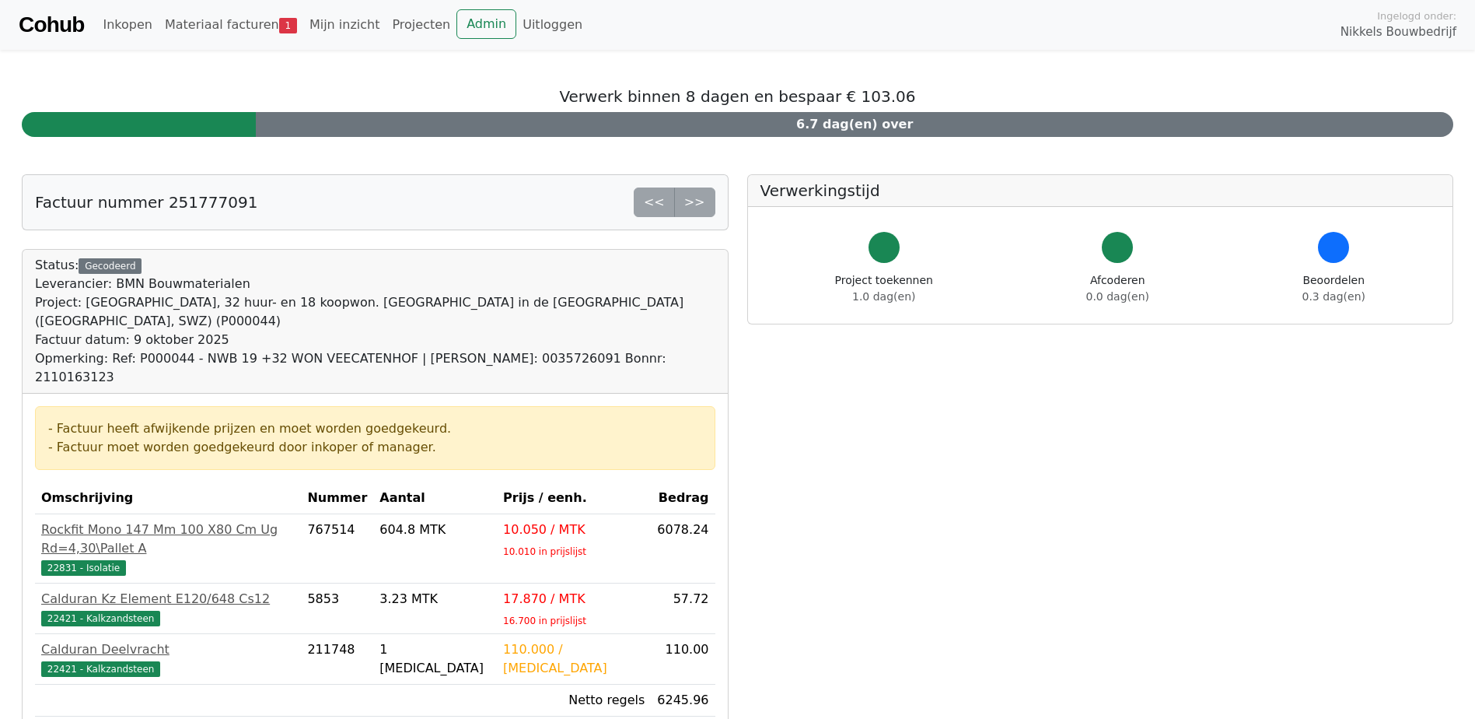 The image size is (1475, 719). I want to click on div: Leverancier: BMN Bouwmaterialen, so click(375, 284).